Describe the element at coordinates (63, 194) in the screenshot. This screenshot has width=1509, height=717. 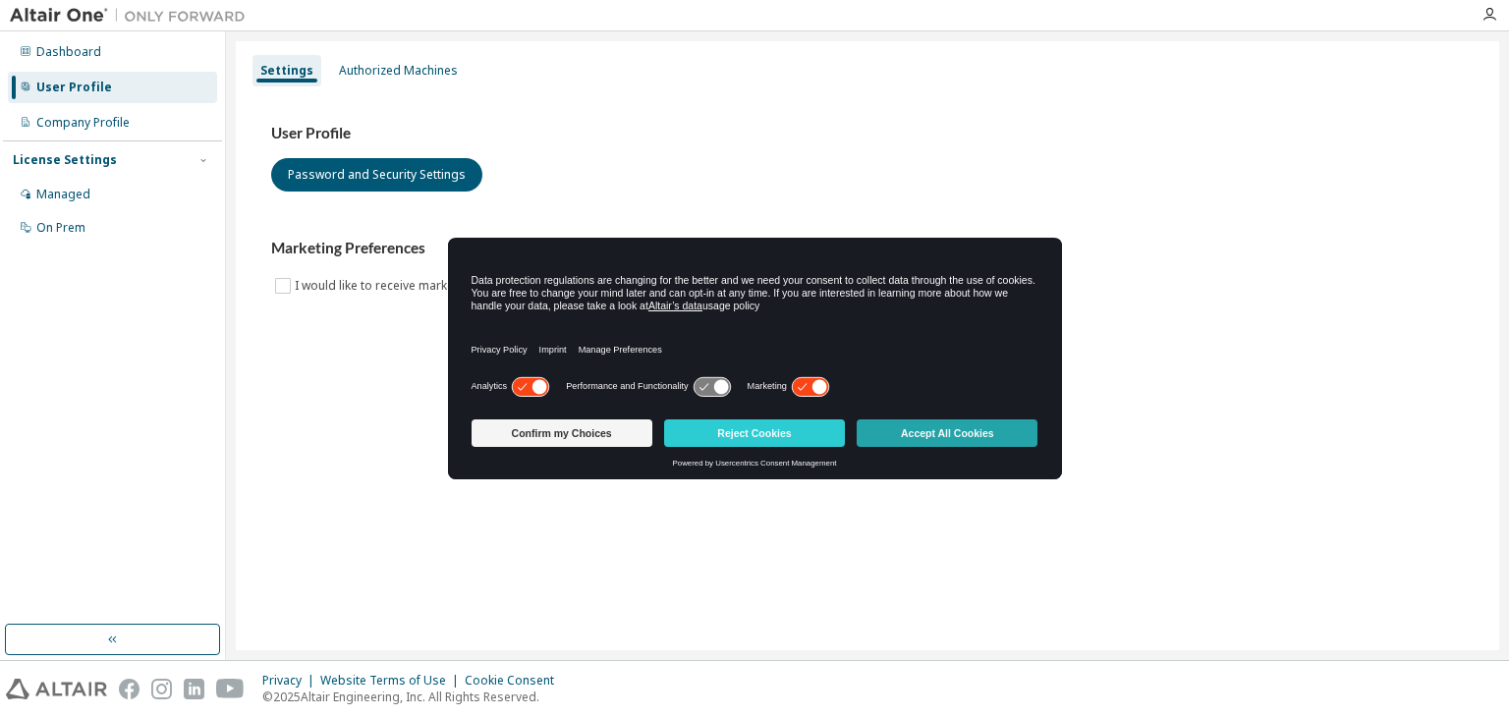
I see `div: Managed` at that location.